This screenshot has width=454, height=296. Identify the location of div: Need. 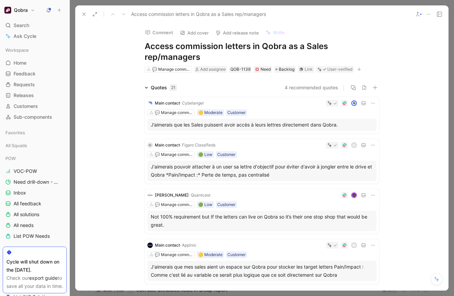
(263, 69).